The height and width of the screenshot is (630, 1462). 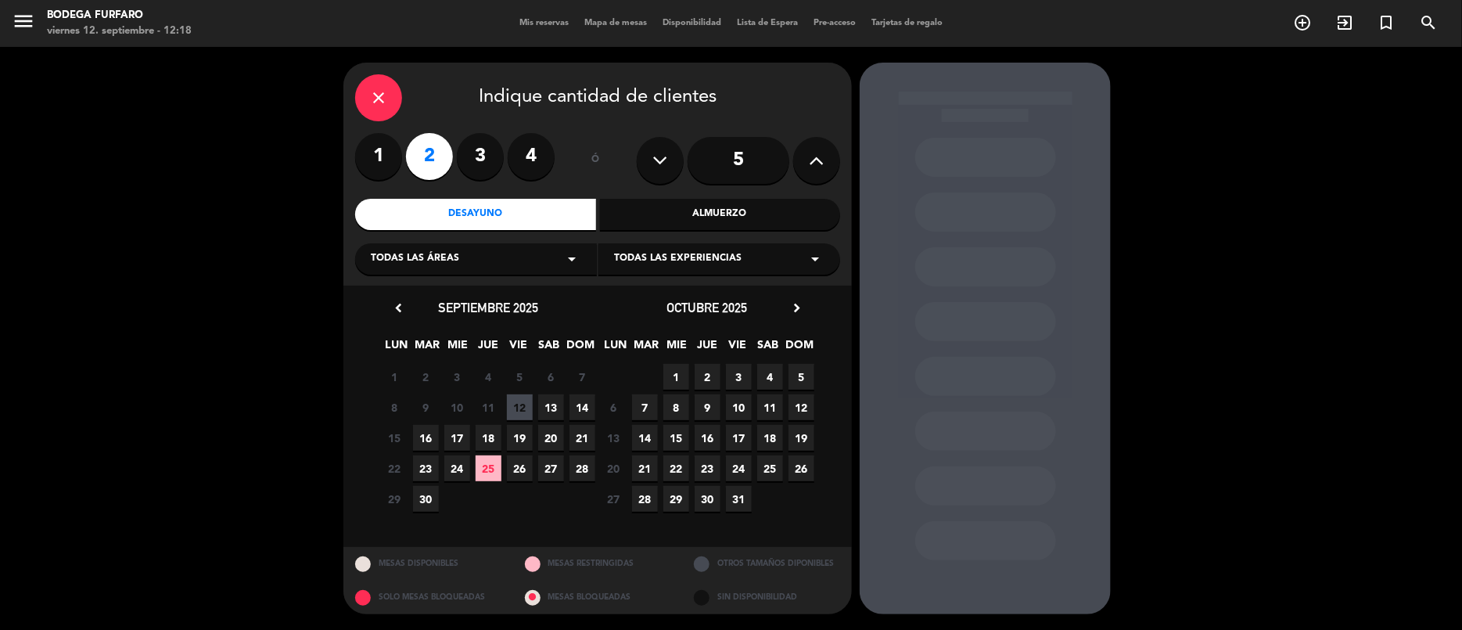 What do you see at coordinates (119, 31) in the screenshot?
I see `div: viernes 12. septiembre - 12:18` at bounding box center [119, 31].